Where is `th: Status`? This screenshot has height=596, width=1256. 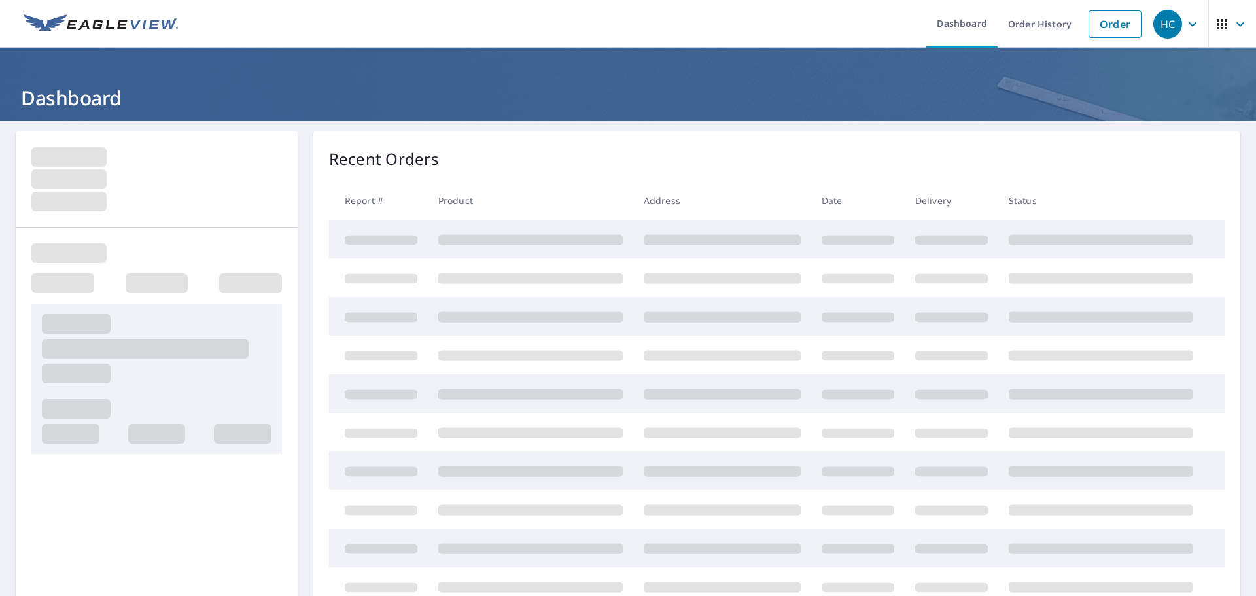
th: Status is located at coordinates (1101, 200).